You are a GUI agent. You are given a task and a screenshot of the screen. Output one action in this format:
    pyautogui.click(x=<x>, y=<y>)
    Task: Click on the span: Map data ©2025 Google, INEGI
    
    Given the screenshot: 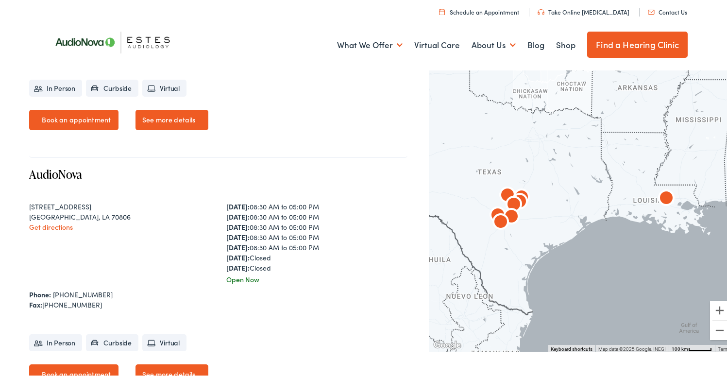 What is the action you would take?
    pyautogui.click(x=631, y=347)
    